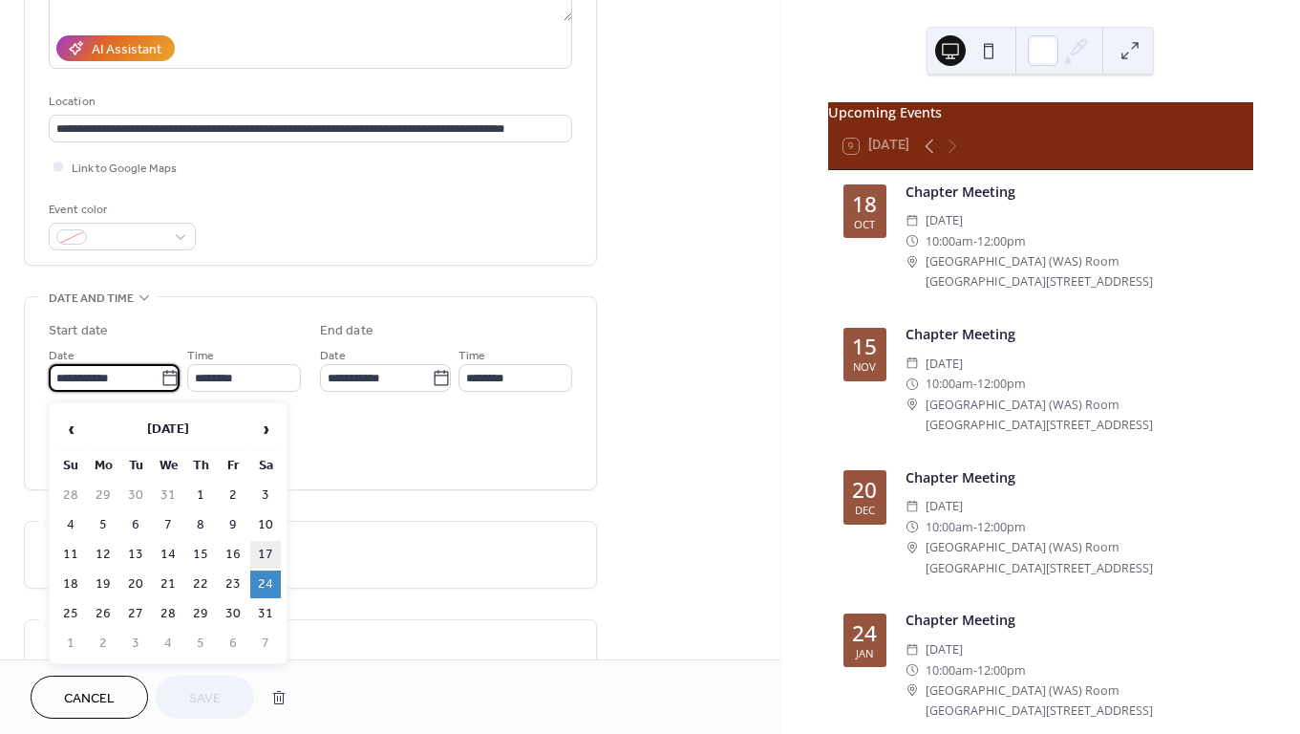 The image size is (1300, 734). What do you see at coordinates (71, 613) in the screenshot?
I see `td: 25` at bounding box center [71, 613].